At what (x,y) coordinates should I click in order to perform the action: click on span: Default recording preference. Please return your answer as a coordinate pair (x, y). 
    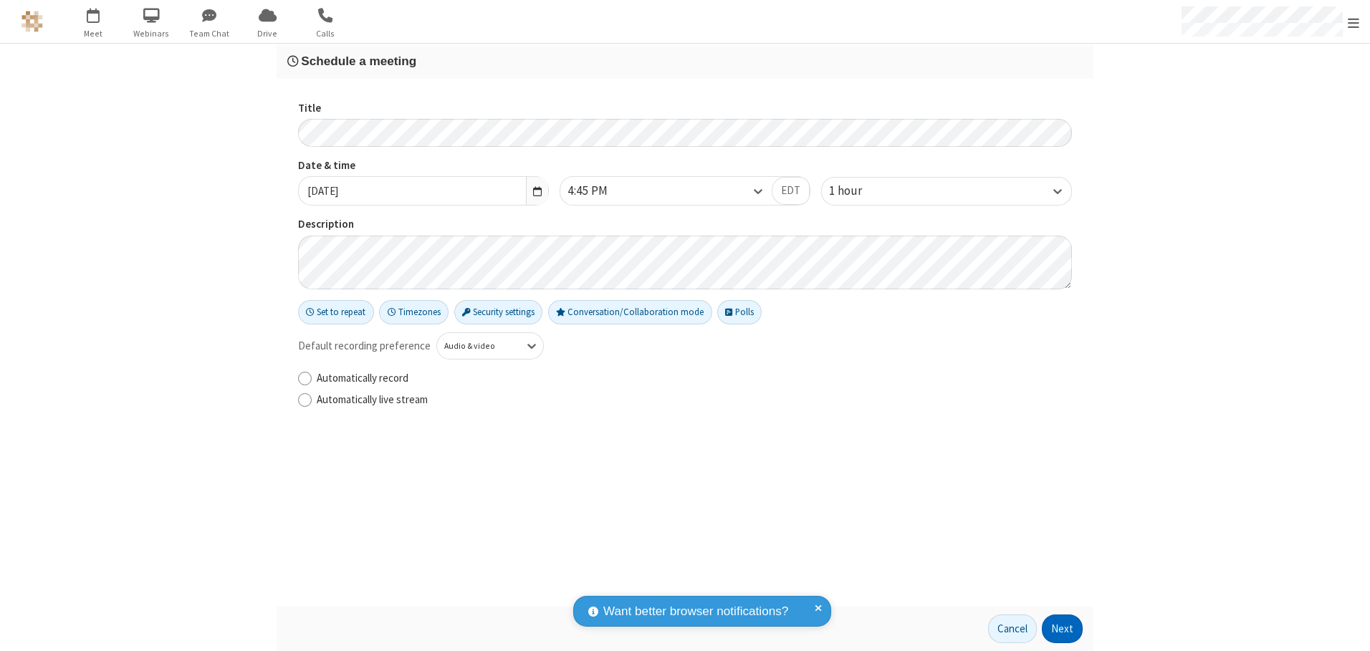
    Looking at the image, I should click on (364, 346).